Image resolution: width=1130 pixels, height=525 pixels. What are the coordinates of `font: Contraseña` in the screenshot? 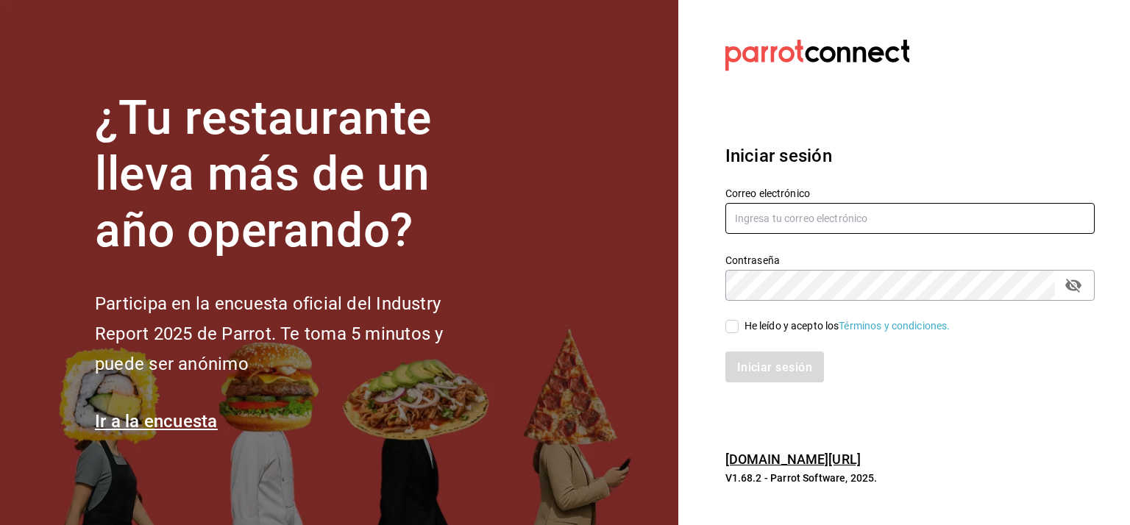 It's located at (753, 260).